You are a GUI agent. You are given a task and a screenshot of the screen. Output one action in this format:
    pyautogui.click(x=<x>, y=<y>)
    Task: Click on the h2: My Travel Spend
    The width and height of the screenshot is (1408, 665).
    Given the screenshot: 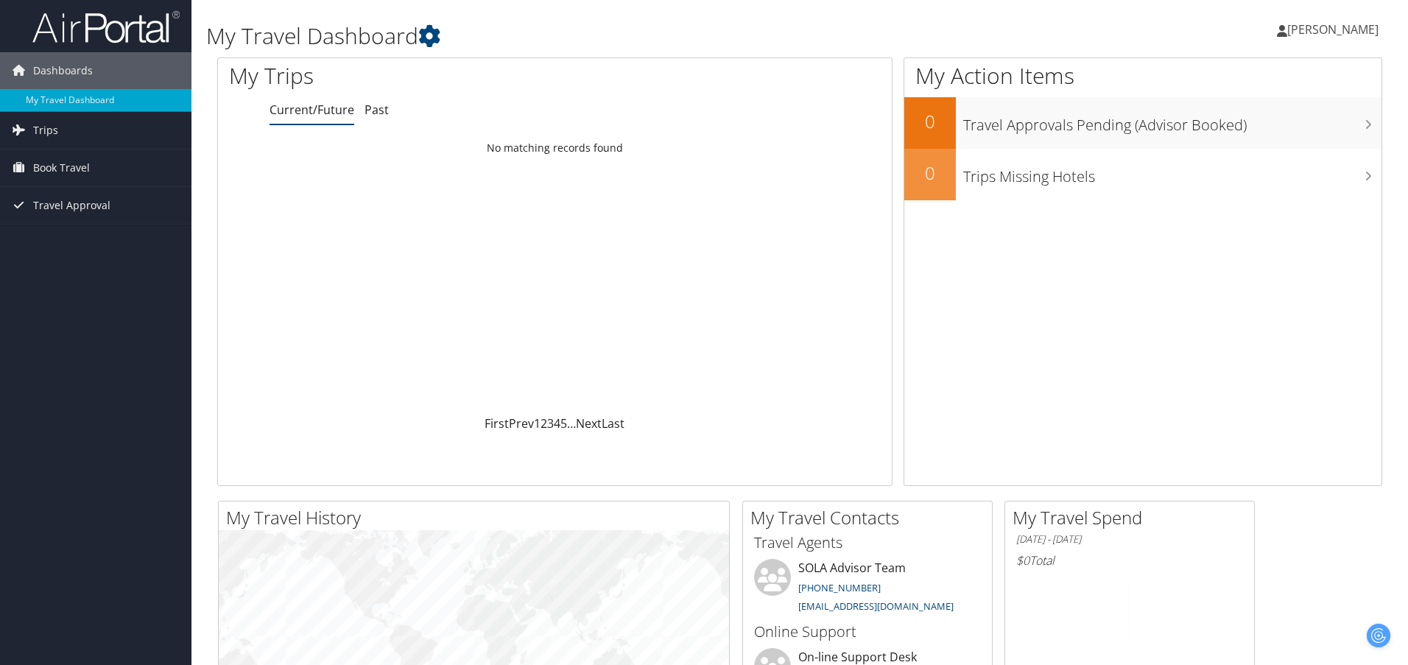 What is the action you would take?
    pyautogui.click(x=1133, y=518)
    